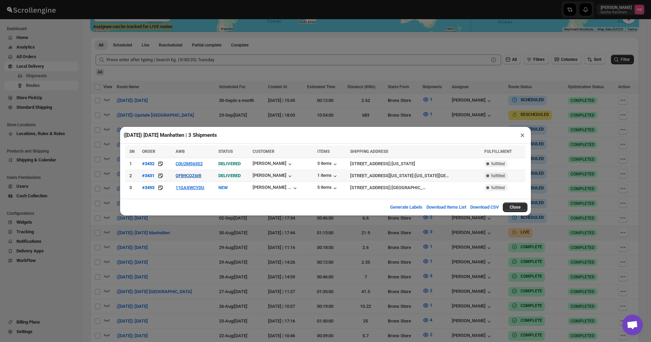 This screenshot has width=651, height=342. What do you see at coordinates (148, 152) in the screenshot?
I see `span: ORDER` at bounding box center [148, 152].